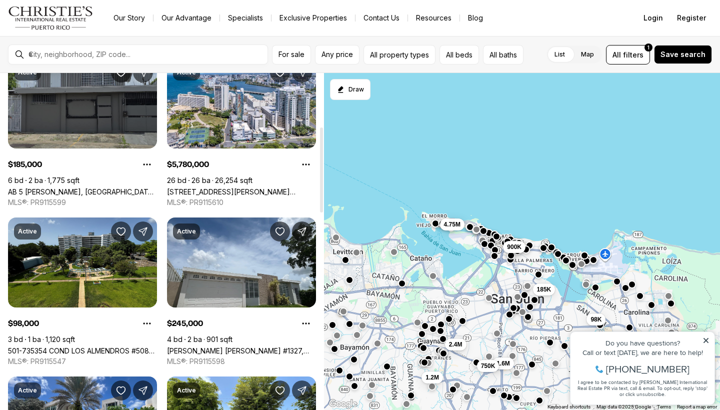 The image size is (720, 410). I want to click on button: Save Property: 501-735354 COND LOS ALMENDROS #508-735354, so click(121, 232).